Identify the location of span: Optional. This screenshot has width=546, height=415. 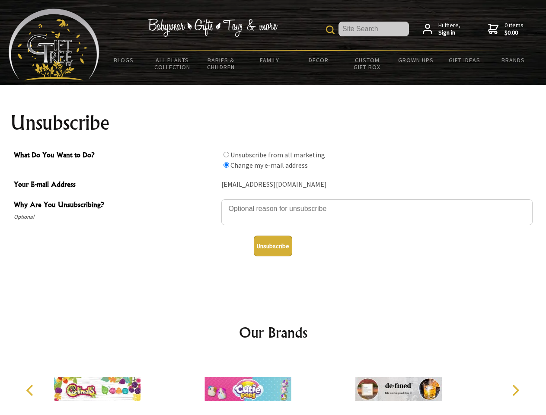
(115, 217).